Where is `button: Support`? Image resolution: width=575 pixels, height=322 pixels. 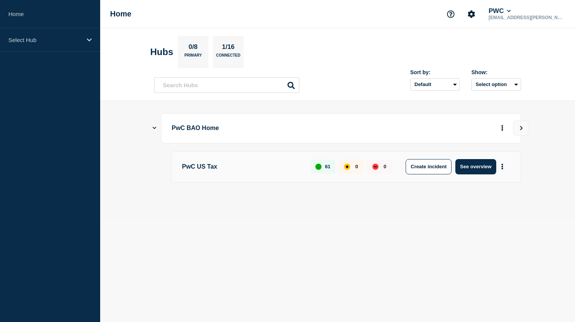
button: Support is located at coordinates (451, 14).